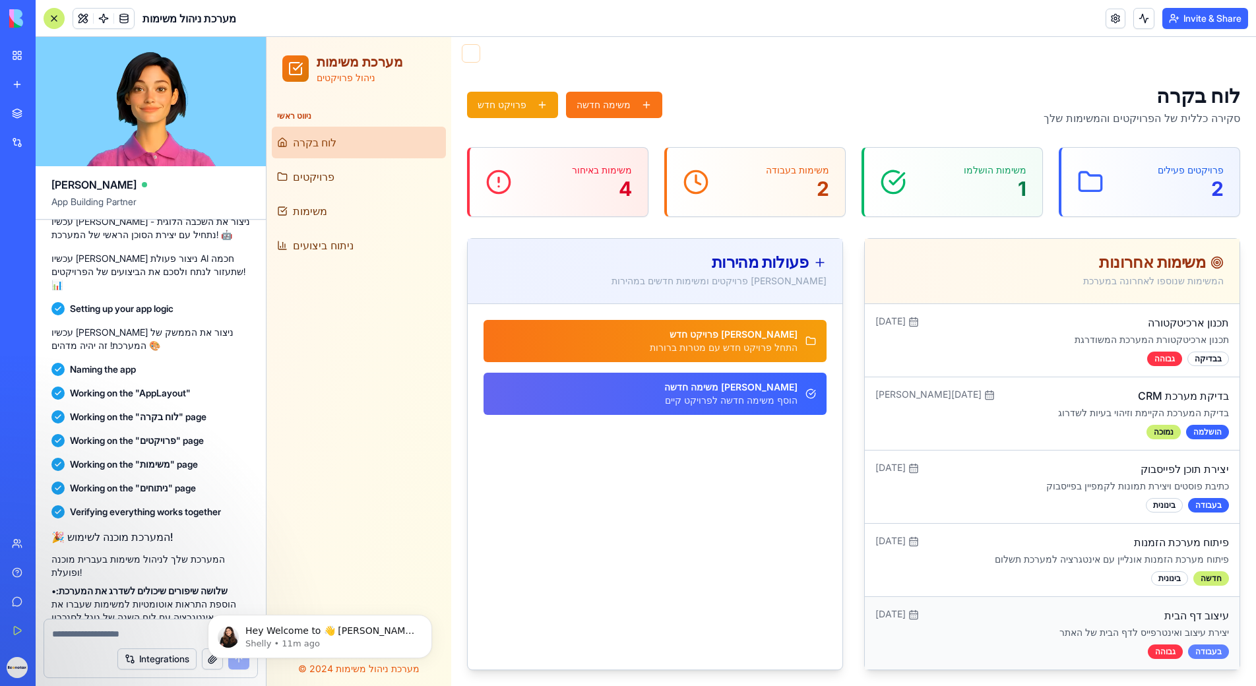 This screenshot has height=686, width=1256. Describe the element at coordinates (93, 41) in the screenshot. I see `p: ניהול פרויקטים` at that location.